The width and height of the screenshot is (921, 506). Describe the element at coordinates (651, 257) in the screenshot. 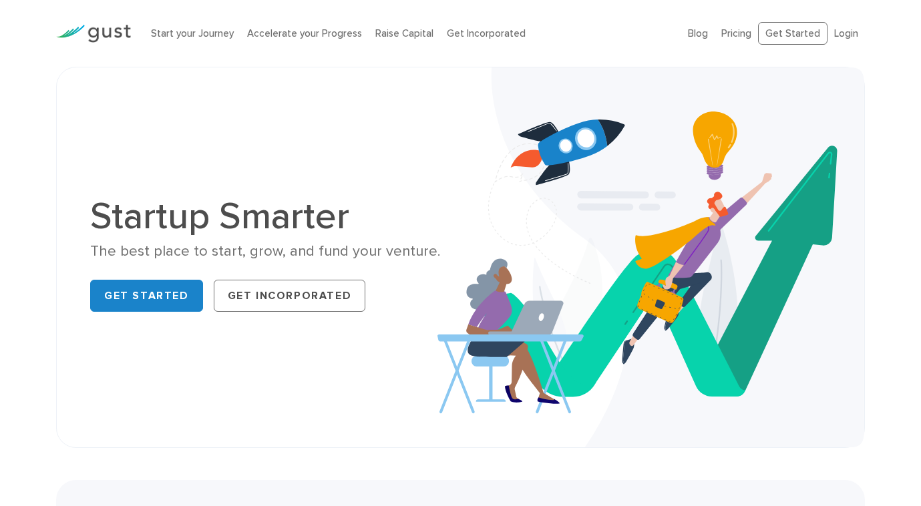

I see `img: Startup Smarter Hero` at that location.